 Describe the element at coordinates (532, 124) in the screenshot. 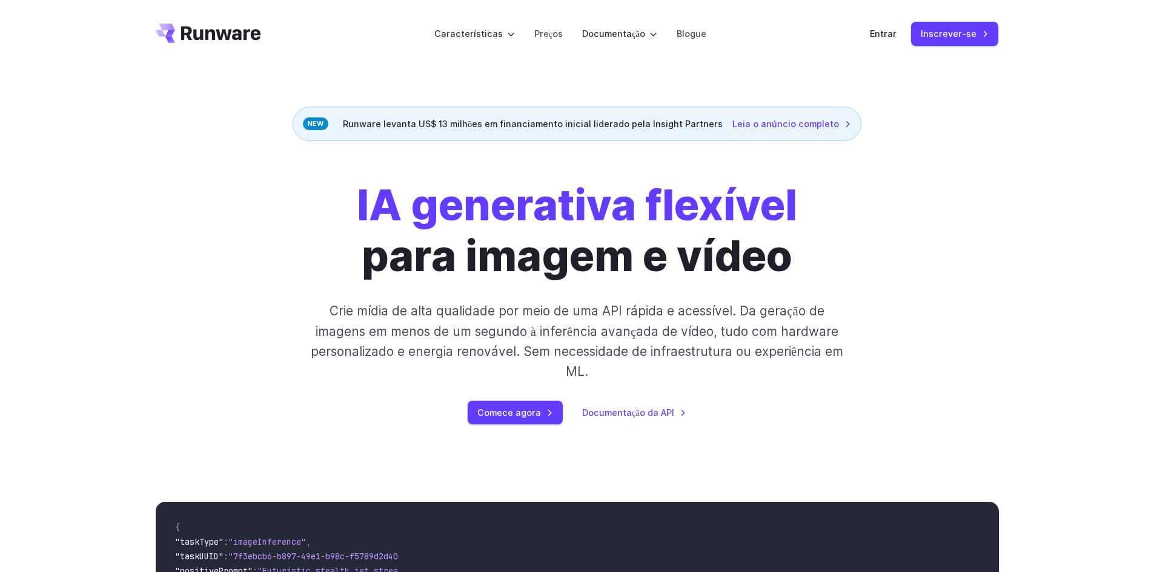

I see `font: Runware levanta US$ 13 milhões em financiamento inicial liderado pela Insight Partners` at that location.